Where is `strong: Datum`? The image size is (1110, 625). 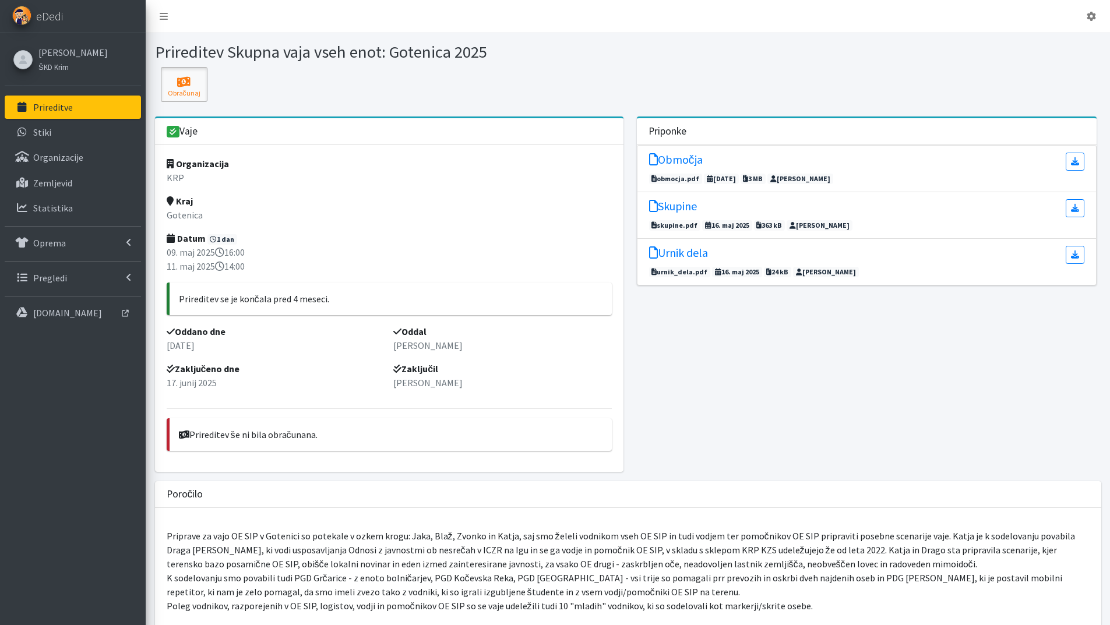
strong: Datum is located at coordinates (186, 238).